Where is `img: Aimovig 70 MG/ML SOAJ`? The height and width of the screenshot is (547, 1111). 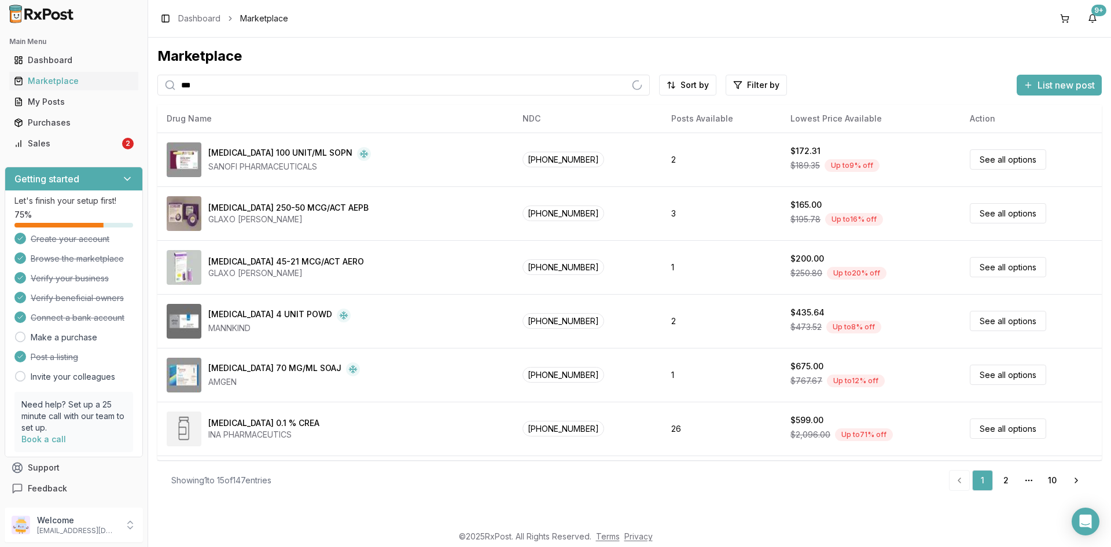
img: Aimovig 70 MG/ML SOAJ is located at coordinates (184, 375).